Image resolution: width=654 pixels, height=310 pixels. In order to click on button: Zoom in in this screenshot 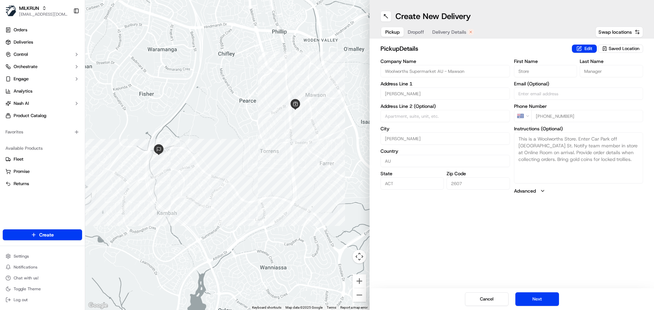, I will do `click(359, 281)`.